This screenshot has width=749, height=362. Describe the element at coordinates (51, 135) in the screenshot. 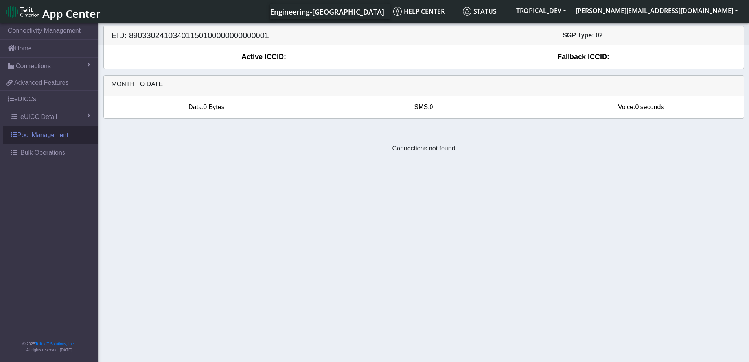

I see `a: Pool Management` at that location.